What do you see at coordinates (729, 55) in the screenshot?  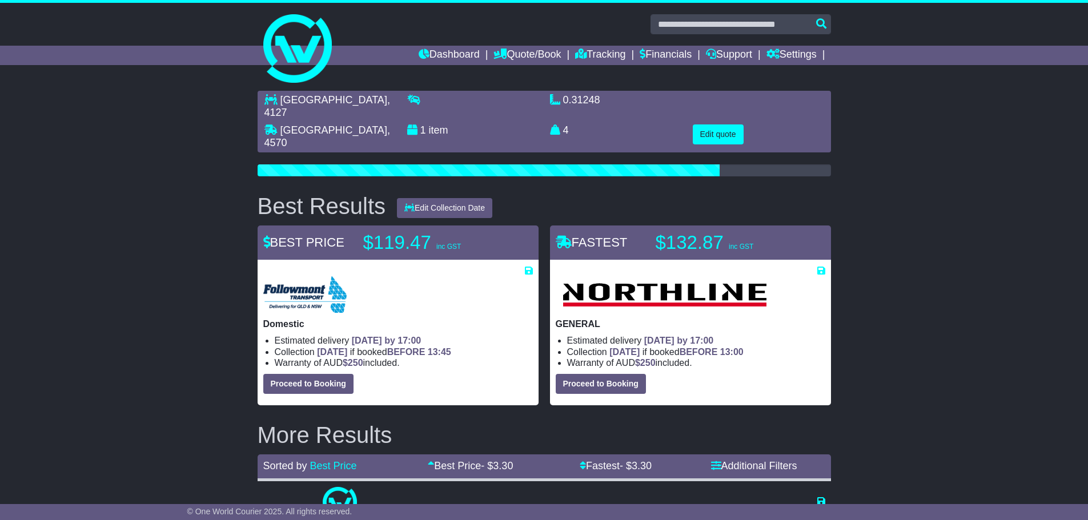 I see `a: Support` at bounding box center [729, 55].